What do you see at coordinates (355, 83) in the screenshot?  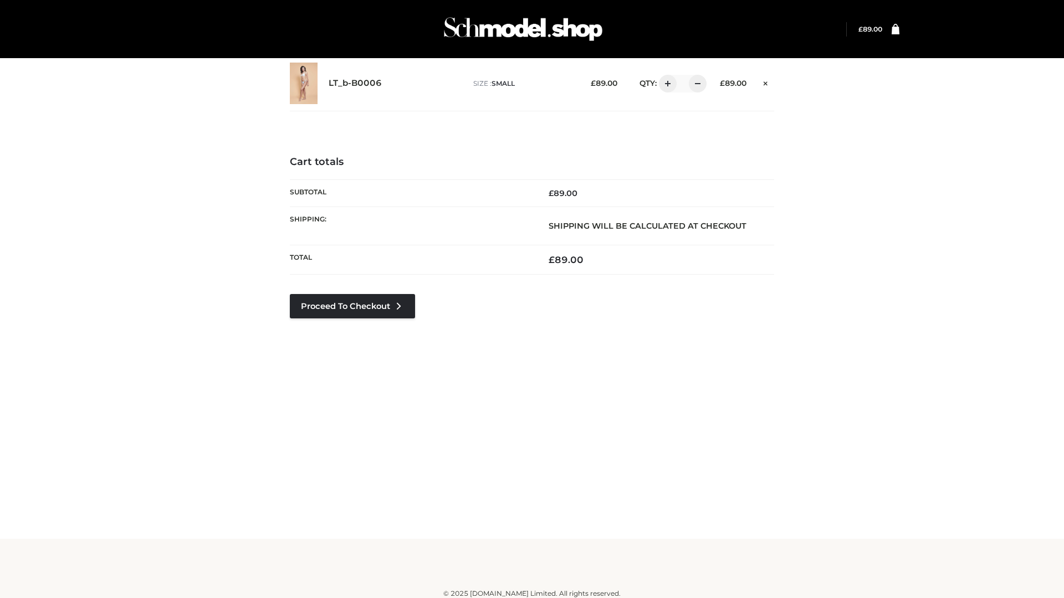 I see `a: LT_b-B0006` at bounding box center [355, 83].